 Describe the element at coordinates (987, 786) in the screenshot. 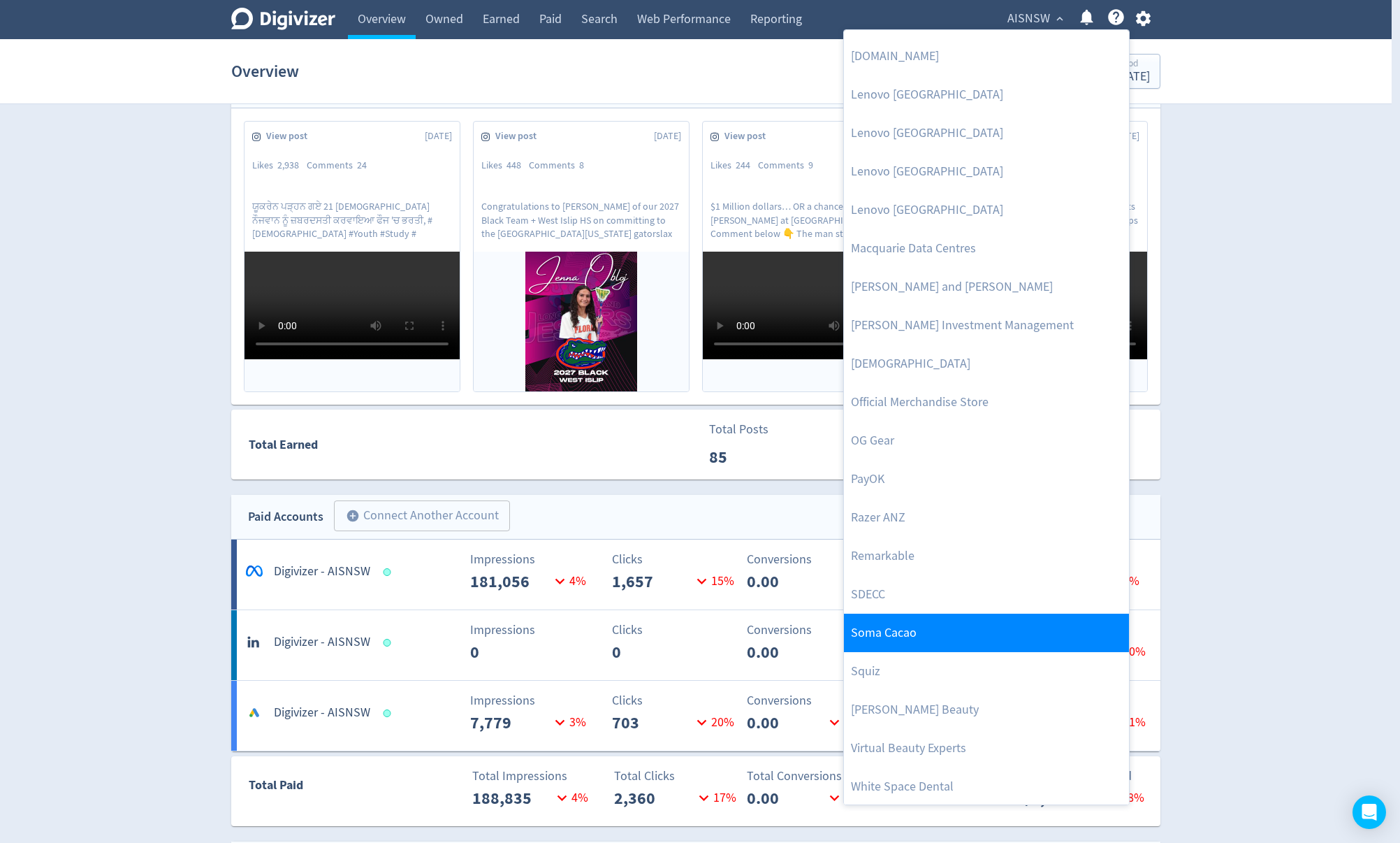

I see `a: White Space Dental` at that location.